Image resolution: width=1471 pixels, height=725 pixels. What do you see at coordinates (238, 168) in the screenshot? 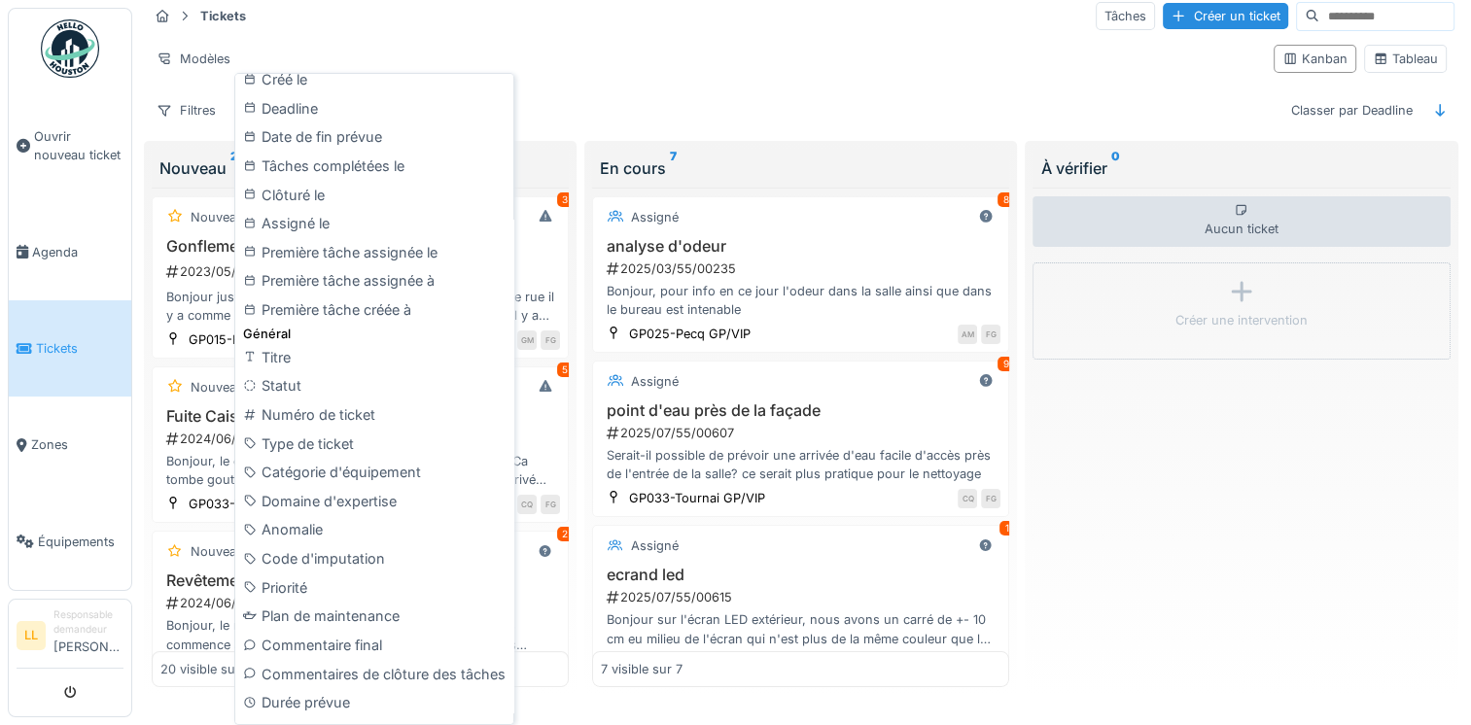
I see `sup: 26` at bounding box center [238, 168].